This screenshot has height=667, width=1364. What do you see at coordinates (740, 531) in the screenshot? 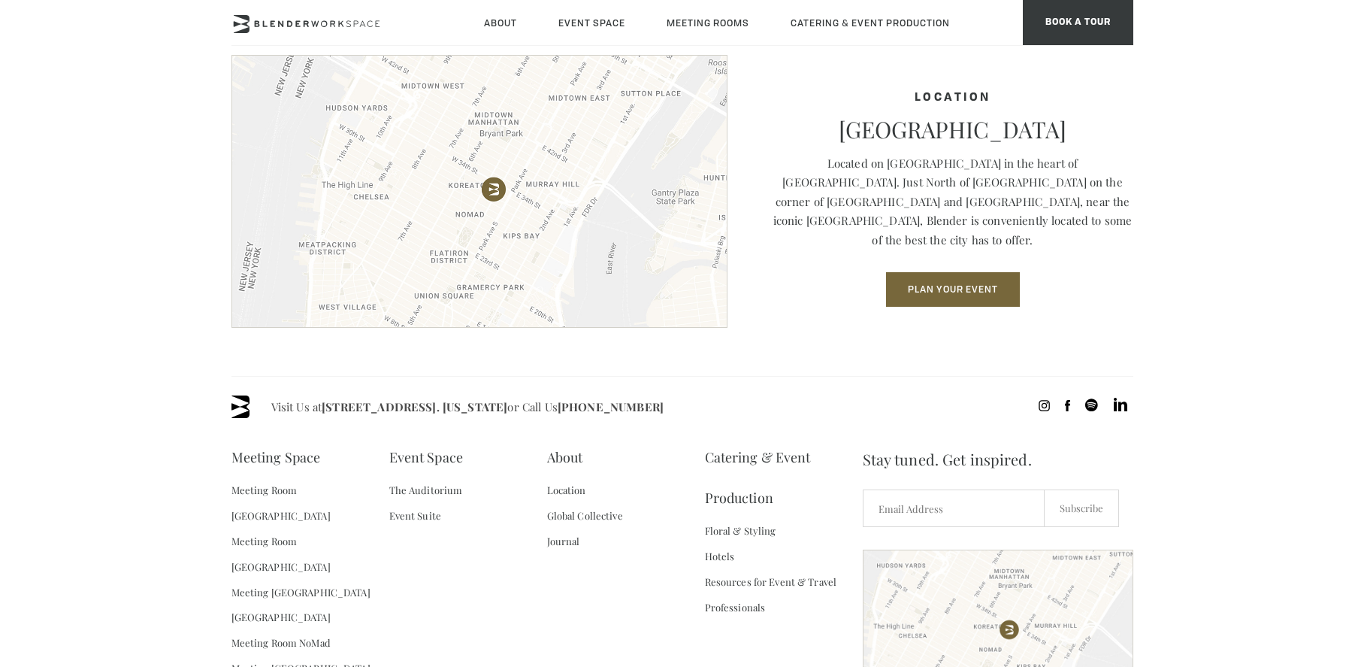
I see `a: Floral & Styling` at bounding box center [740, 531].